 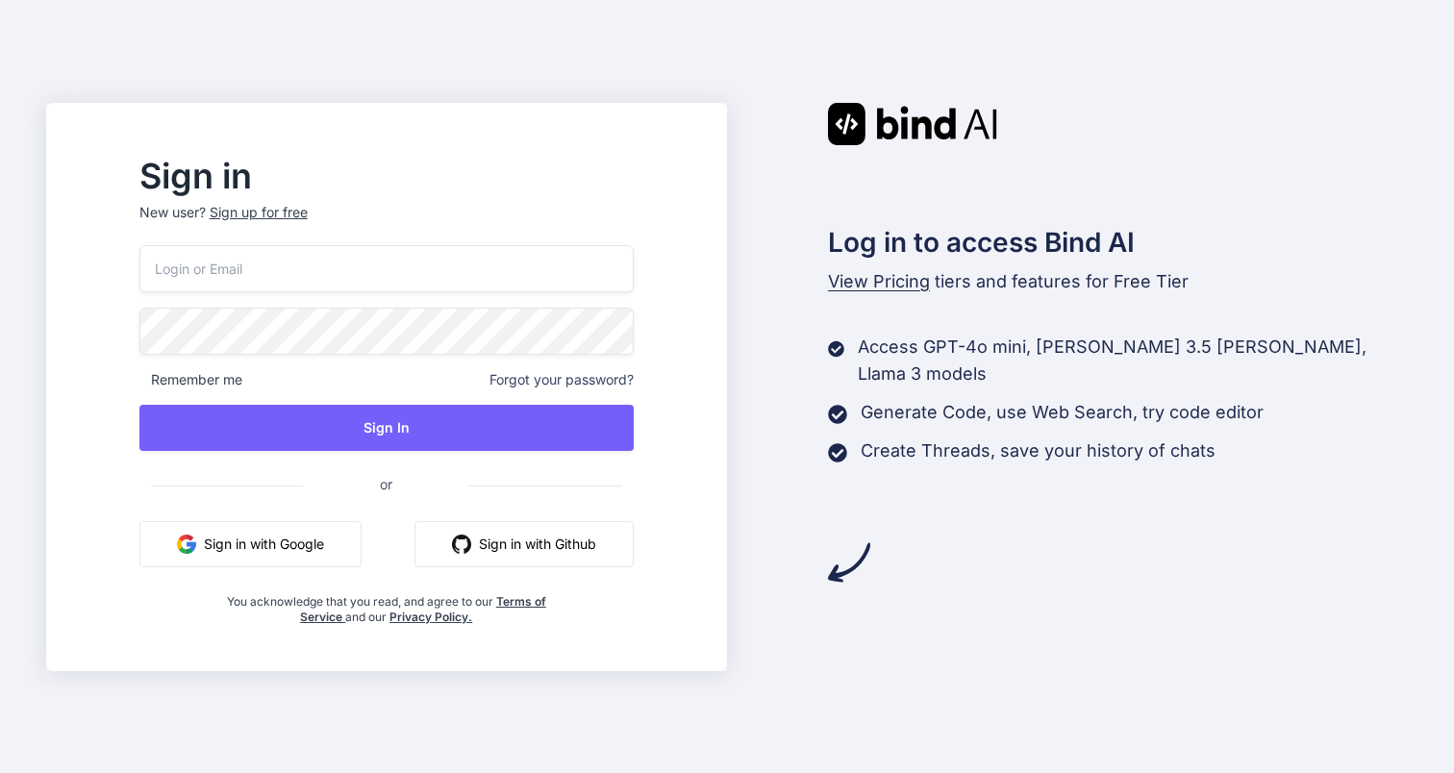 I want to click on img: Bind AI logo, so click(x=912, y=124).